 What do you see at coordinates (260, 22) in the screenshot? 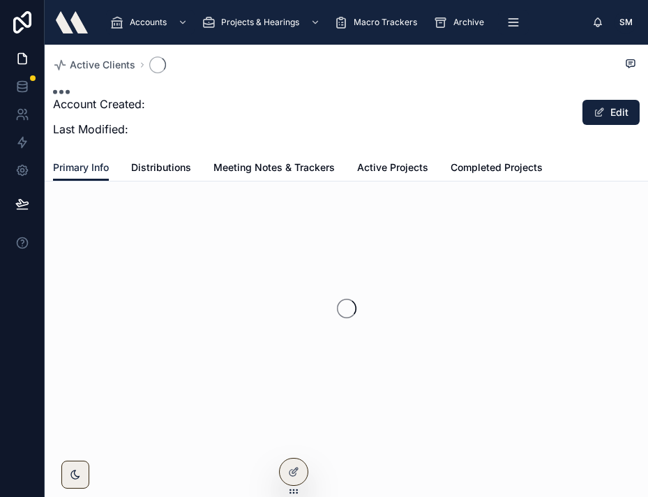
I see `span: Projects & Hearings` at bounding box center [260, 22].